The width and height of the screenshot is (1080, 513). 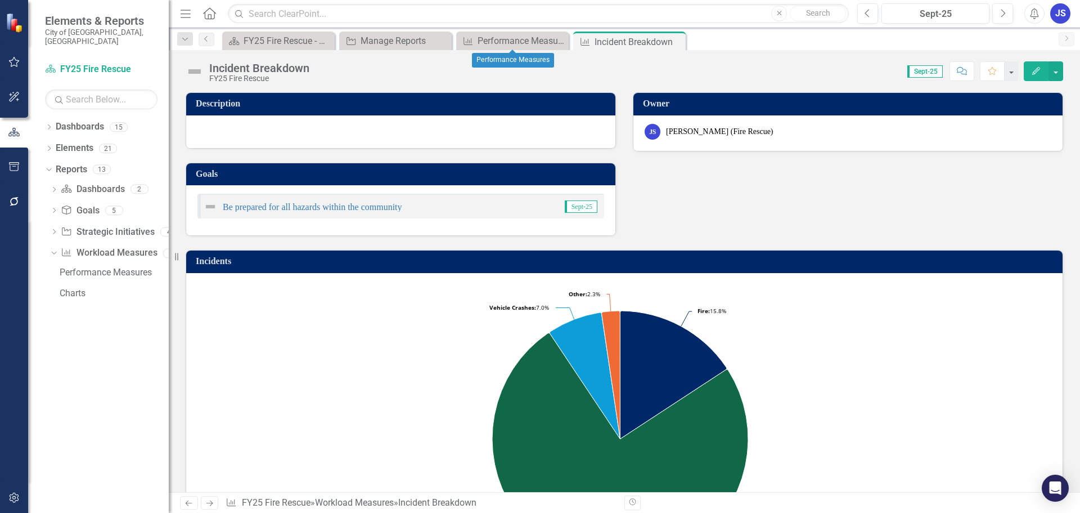 I want to click on a: Goals, so click(x=80, y=210).